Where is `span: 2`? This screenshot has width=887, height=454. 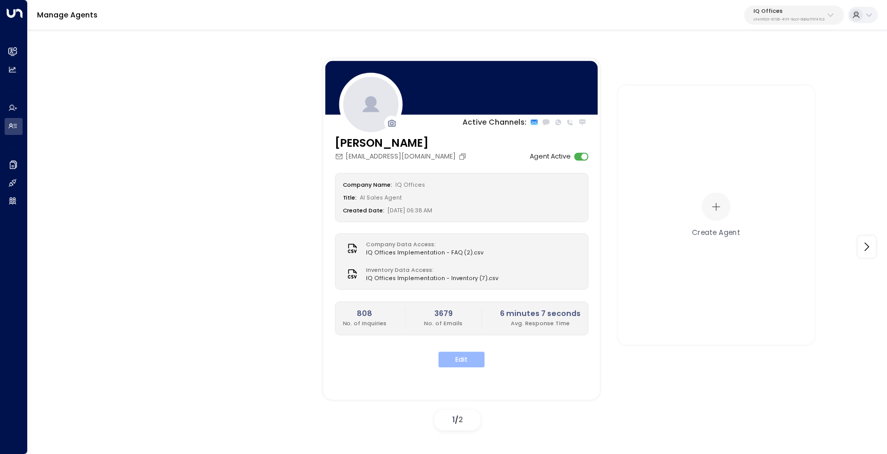
span: 2 is located at coordinates (460, 420).